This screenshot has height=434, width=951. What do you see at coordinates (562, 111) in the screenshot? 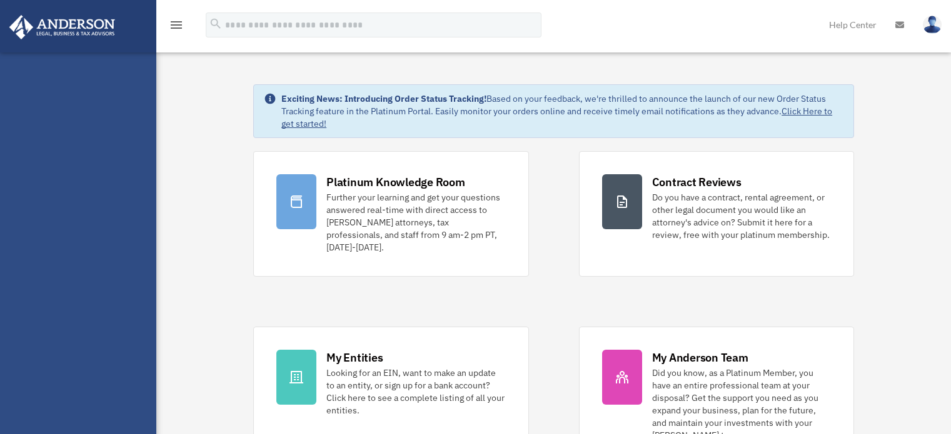
I see `div: Based on your feedback, we're thrilled to announce the launch of our new Order Status Tracking fe...` at bounding box center [562, 111].